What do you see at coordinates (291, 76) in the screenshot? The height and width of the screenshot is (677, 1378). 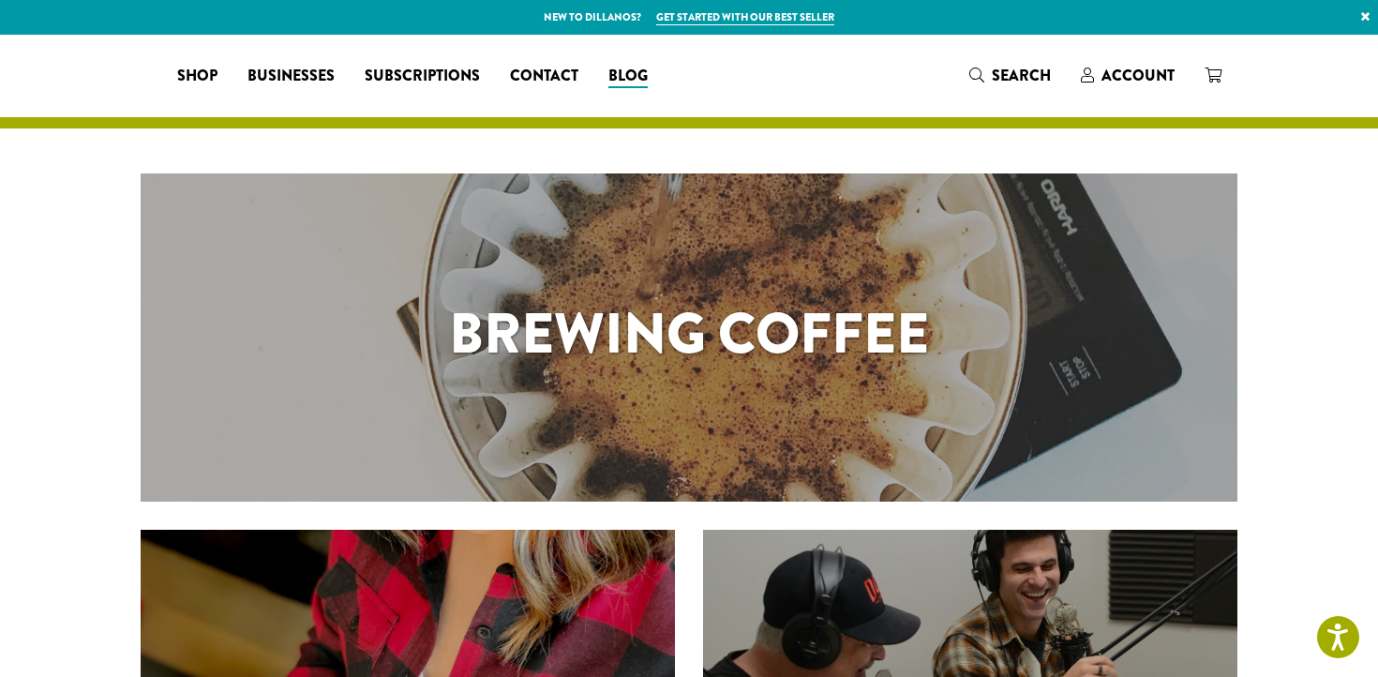 I see `span: Businesses` at bounding box center [291, 76].